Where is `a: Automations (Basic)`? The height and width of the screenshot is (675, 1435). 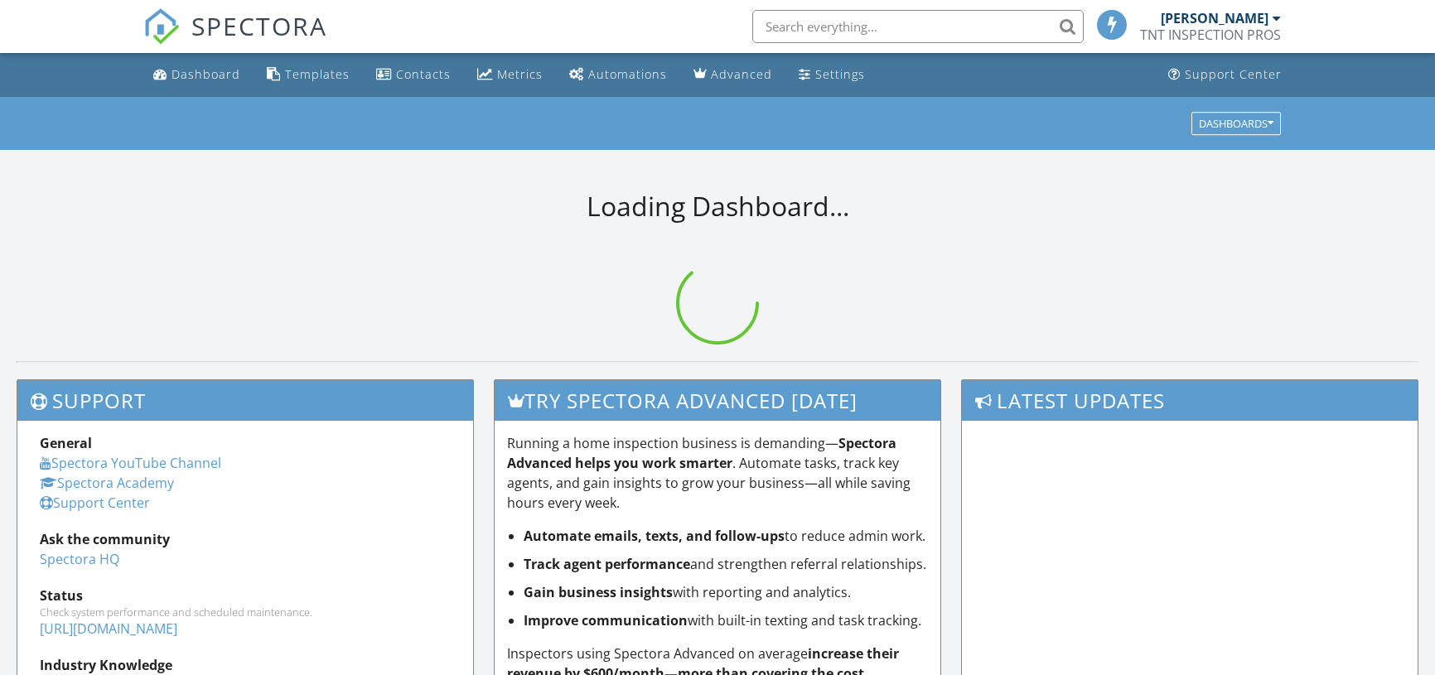 a: Automations (Basic) is located at coordinates (618, 75).